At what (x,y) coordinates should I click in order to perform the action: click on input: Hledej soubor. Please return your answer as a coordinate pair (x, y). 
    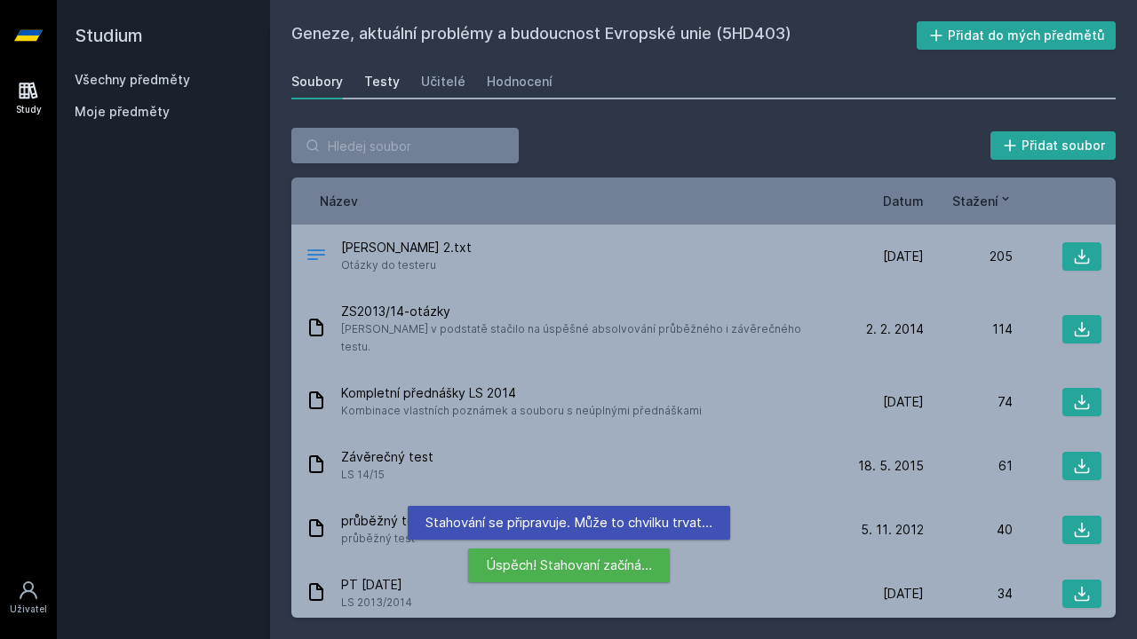
    Looking at the image, I should click on (405, 146).